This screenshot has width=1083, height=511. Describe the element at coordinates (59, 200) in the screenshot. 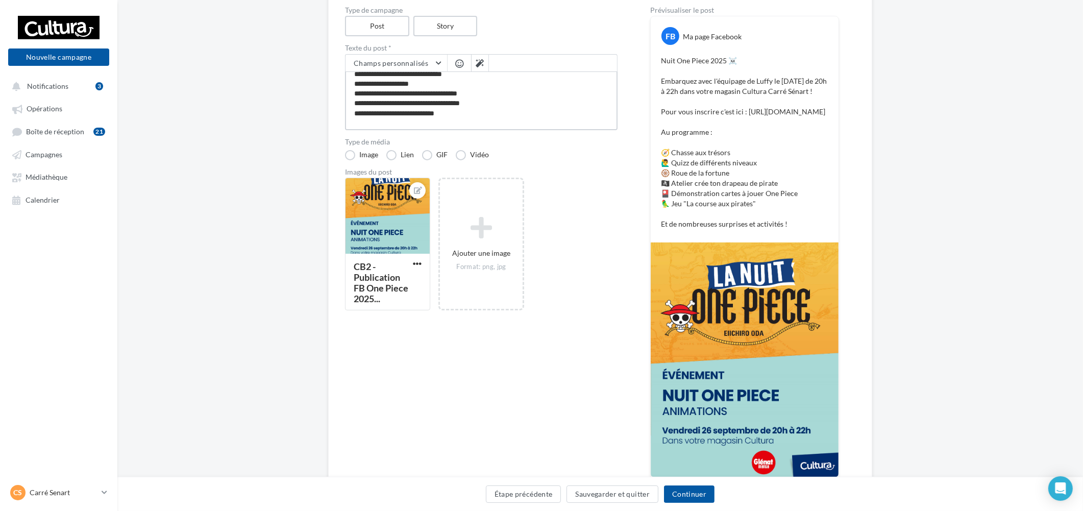

I see `a: Calendrier` at that location.